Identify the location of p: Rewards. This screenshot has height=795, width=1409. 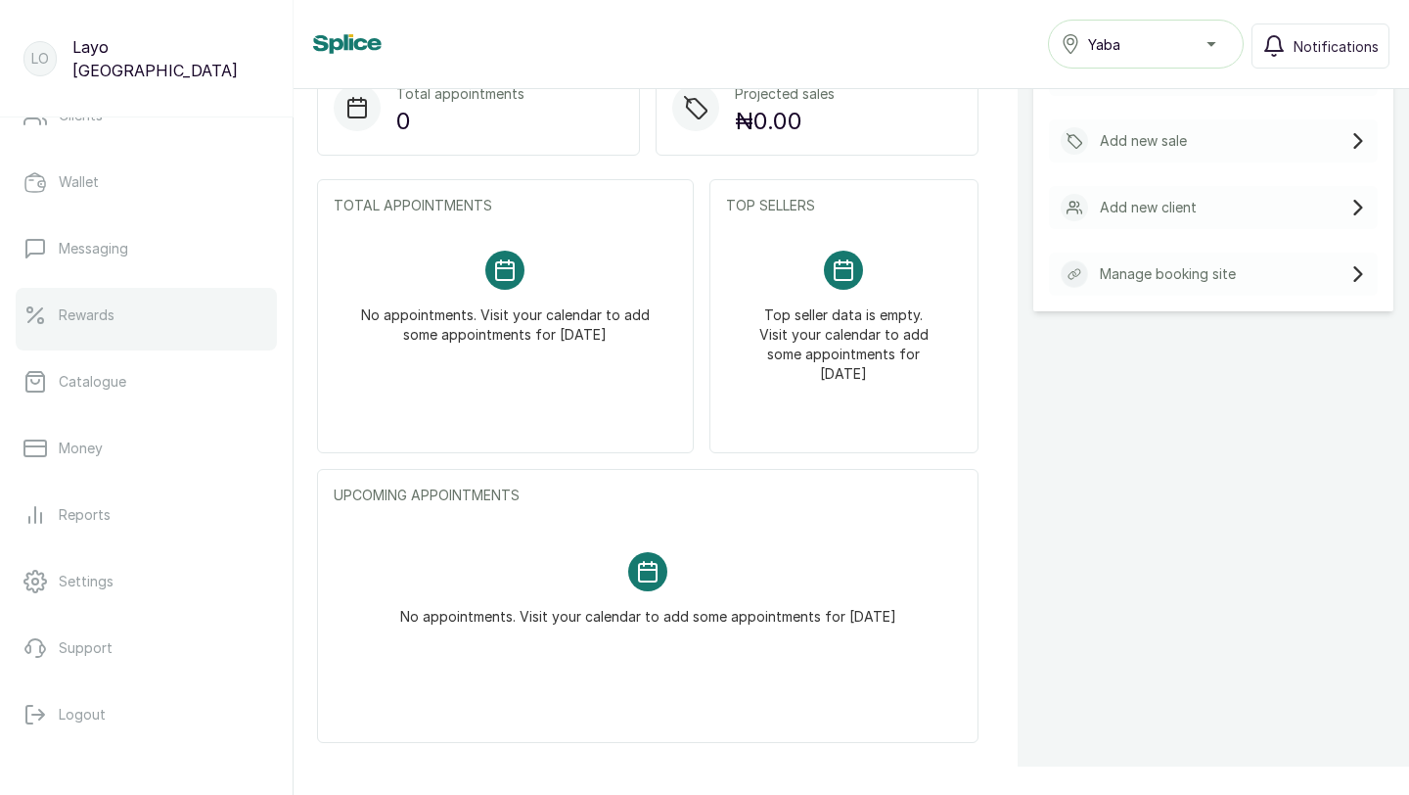
(86, 315).